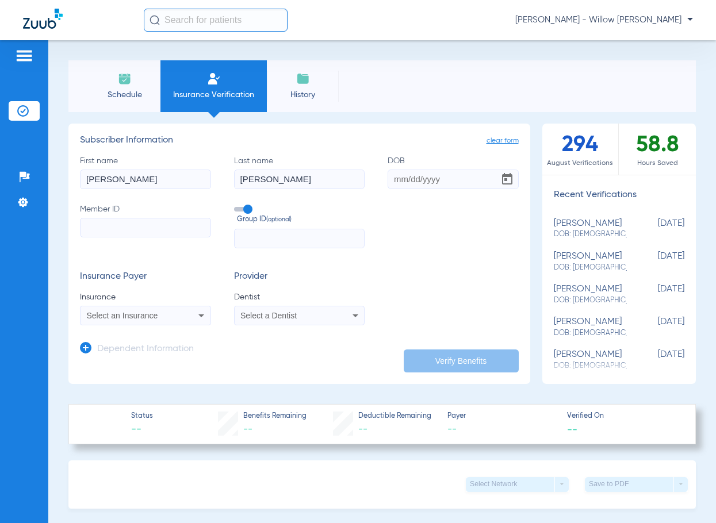 This screenshot has width=716, height=523. I want to click on img: Search Icon, so click(155, 20).